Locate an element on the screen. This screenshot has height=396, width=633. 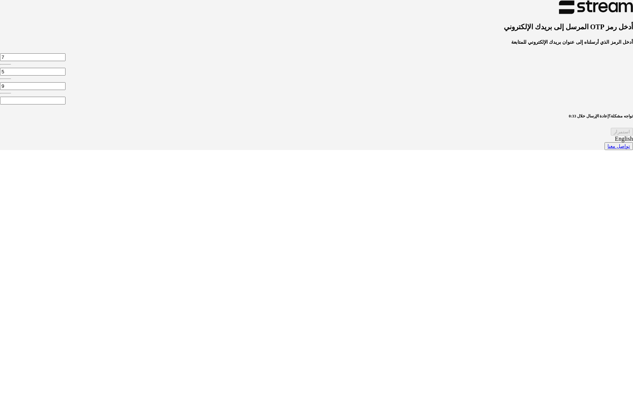
span: إعادة الإرسال خلال 0:33 is located at coordinates (589, 116).